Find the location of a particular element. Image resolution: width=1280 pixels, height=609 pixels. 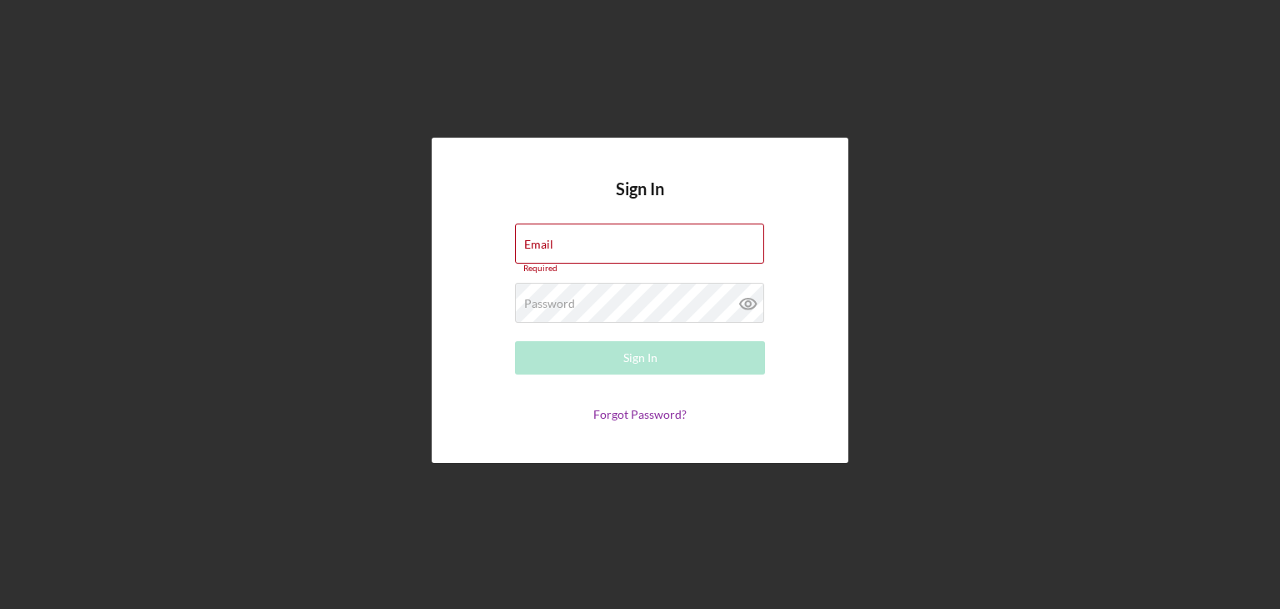

a: Forgot Password? is located at coordinates (640, 413).